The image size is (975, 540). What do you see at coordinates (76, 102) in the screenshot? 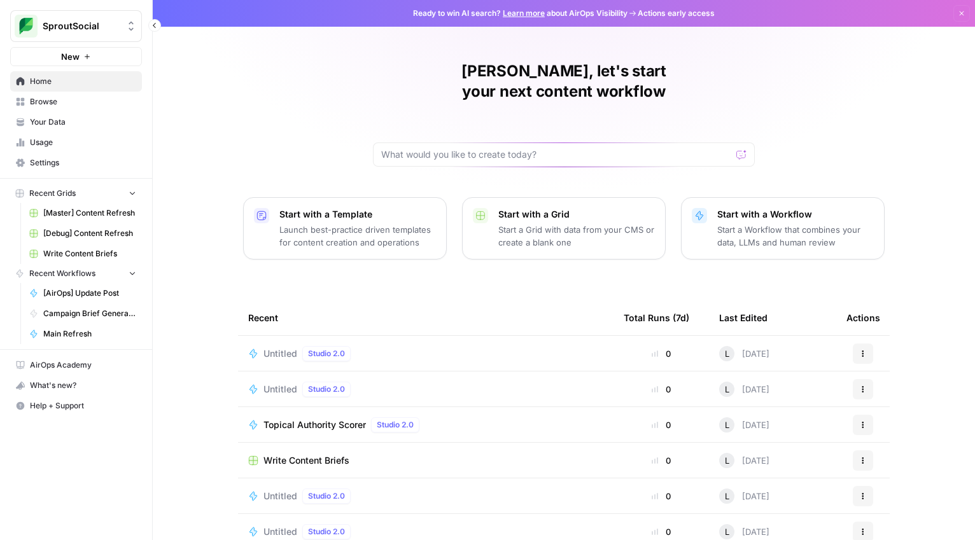
I see `a: Browse` at bounding box center [76, 102].